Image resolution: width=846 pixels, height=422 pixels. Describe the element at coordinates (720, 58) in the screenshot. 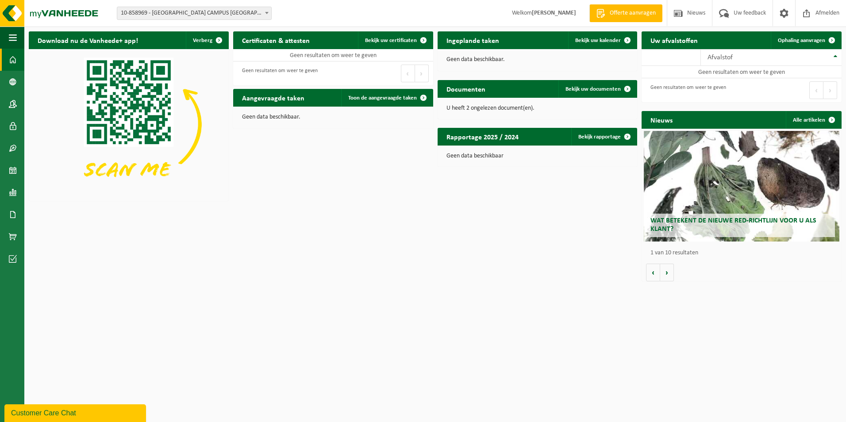

I see `span: Afvalstof` at that location.